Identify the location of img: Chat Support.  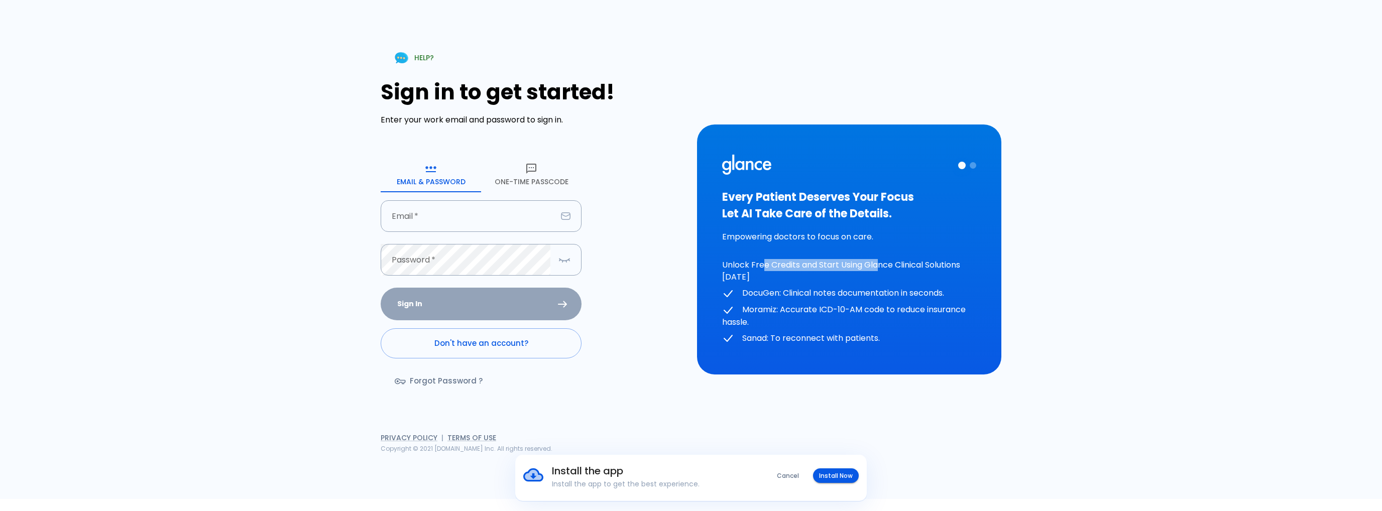
(401, 58).